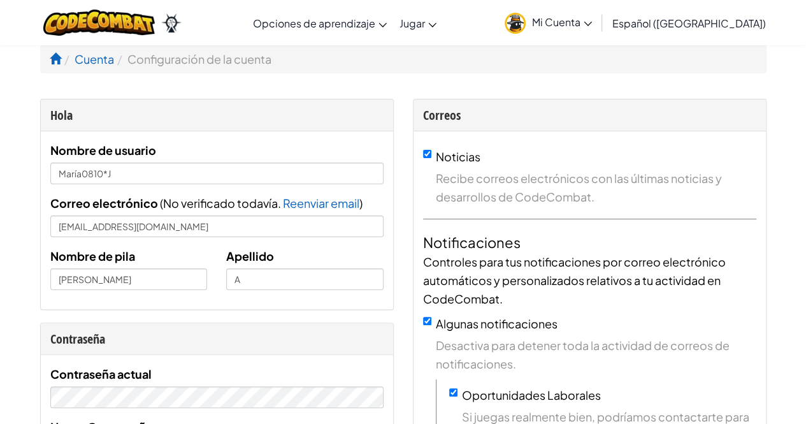  Describe the element at coordinates (412, 23) in the screenshot. I see `font: Jugar` at that location.